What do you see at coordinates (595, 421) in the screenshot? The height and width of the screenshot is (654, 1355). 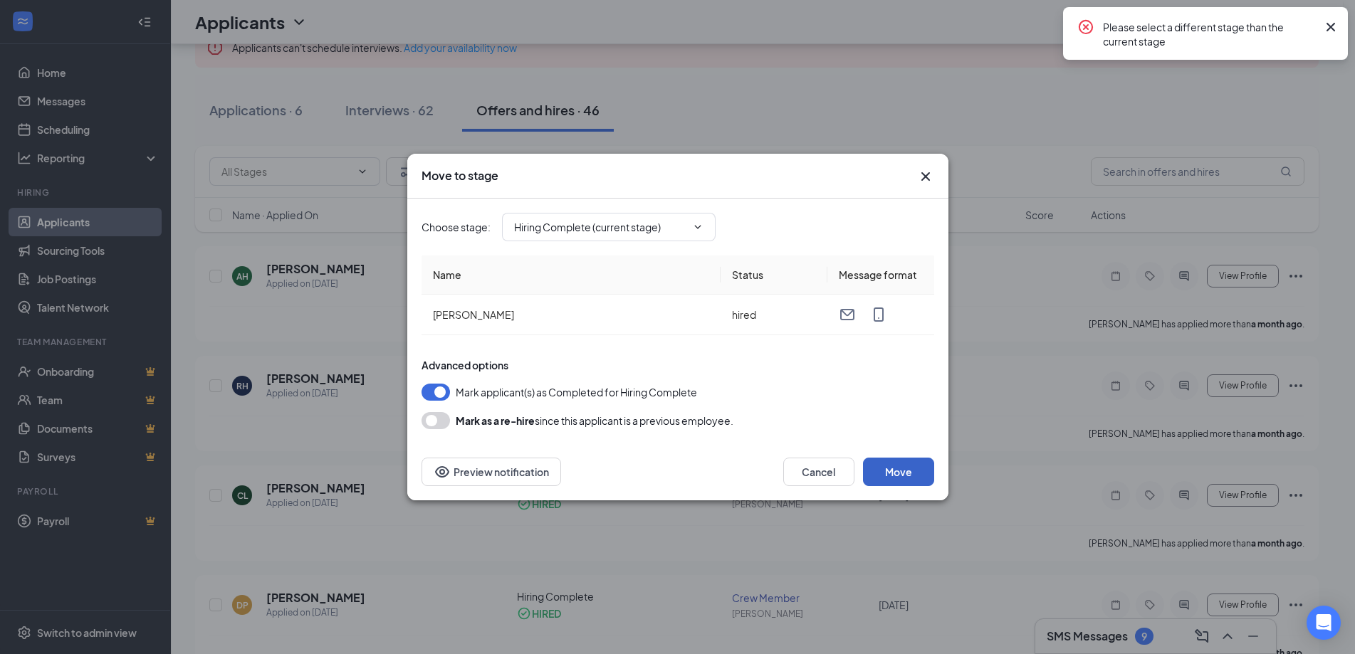 I see `div: since this applicant is a previous employee.` at bounding box center [595, 421].